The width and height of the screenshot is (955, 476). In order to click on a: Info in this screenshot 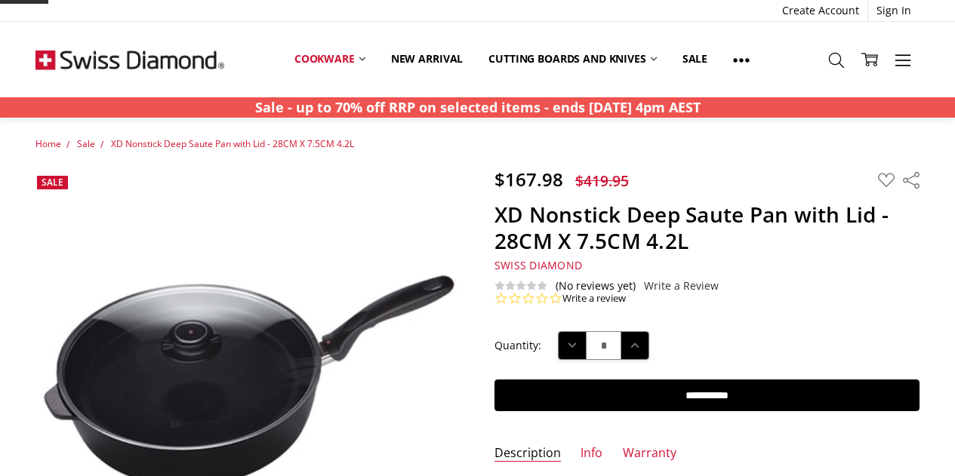, I will do `click(591, 454)`.